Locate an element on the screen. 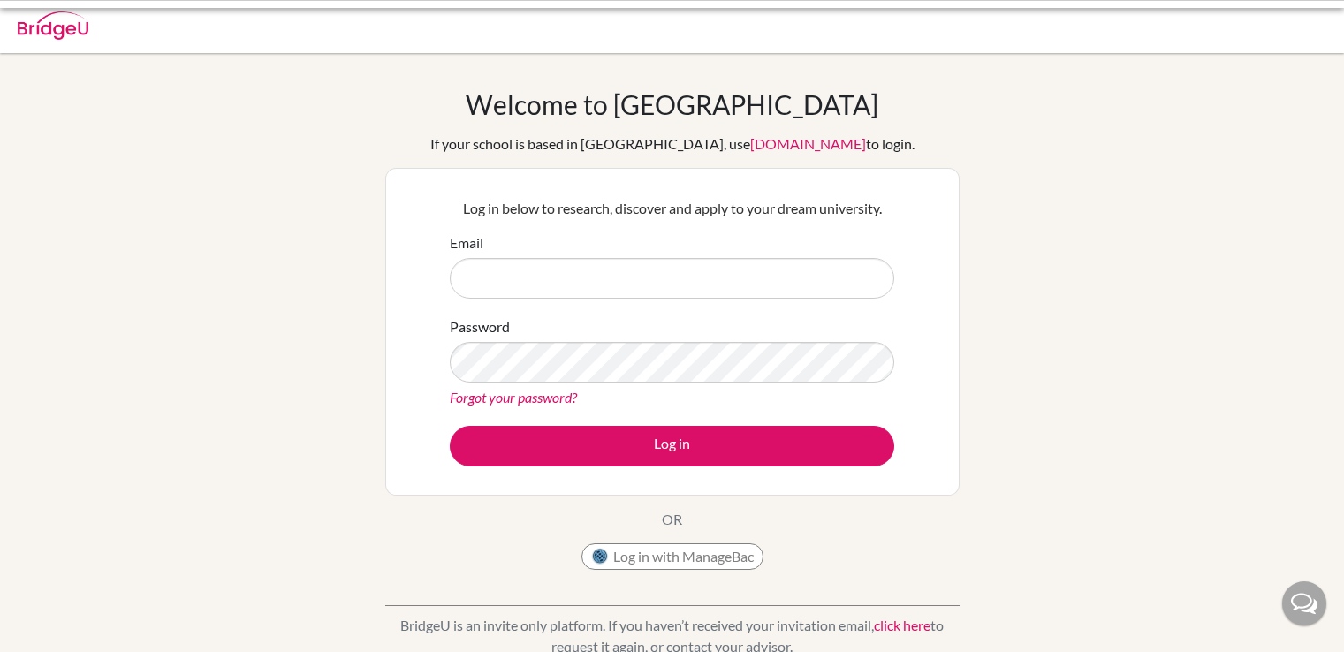 The image size is (1344, 652). p: OR is located at coordinates (671, 519).